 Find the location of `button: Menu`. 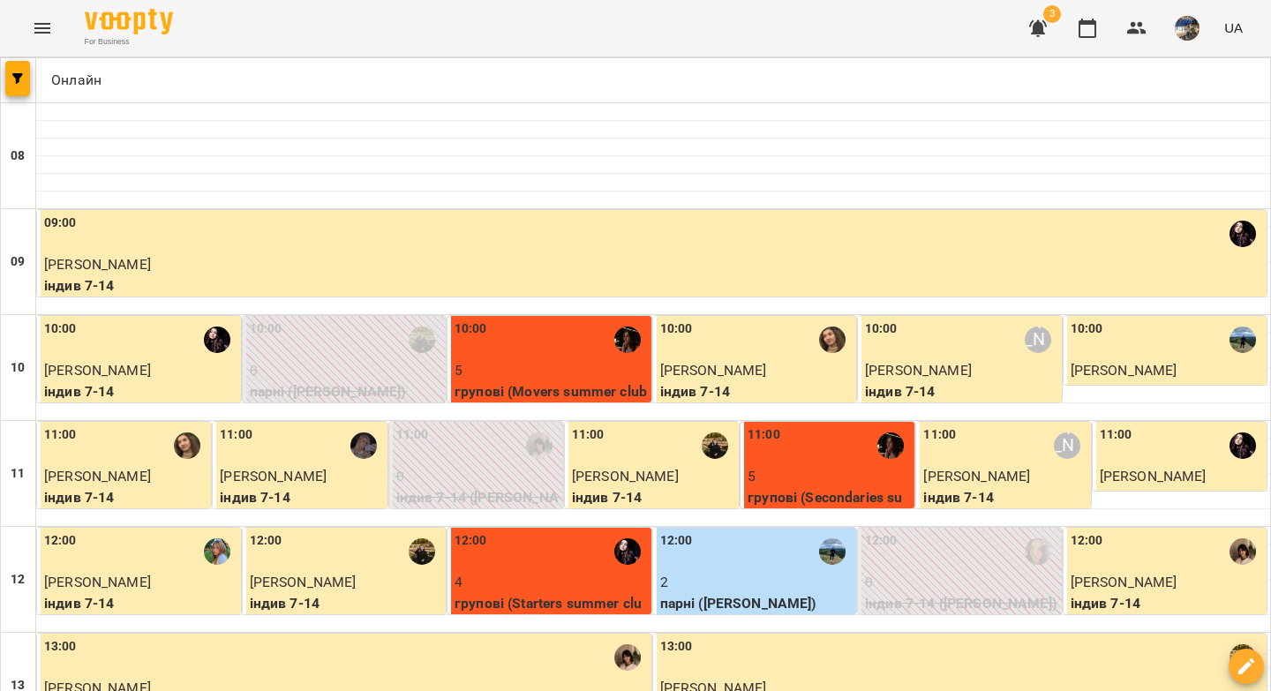

button: Menu is located at coordinates (42, 28).